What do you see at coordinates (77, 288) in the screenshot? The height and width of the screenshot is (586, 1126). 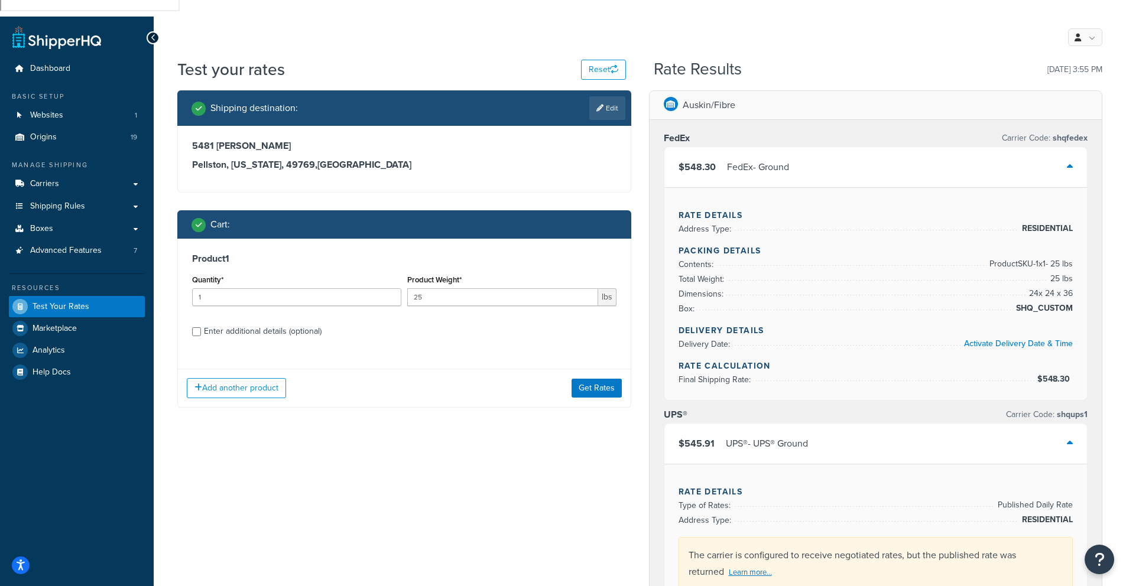 I see `div: Resources` at bounding box center [77, 288].